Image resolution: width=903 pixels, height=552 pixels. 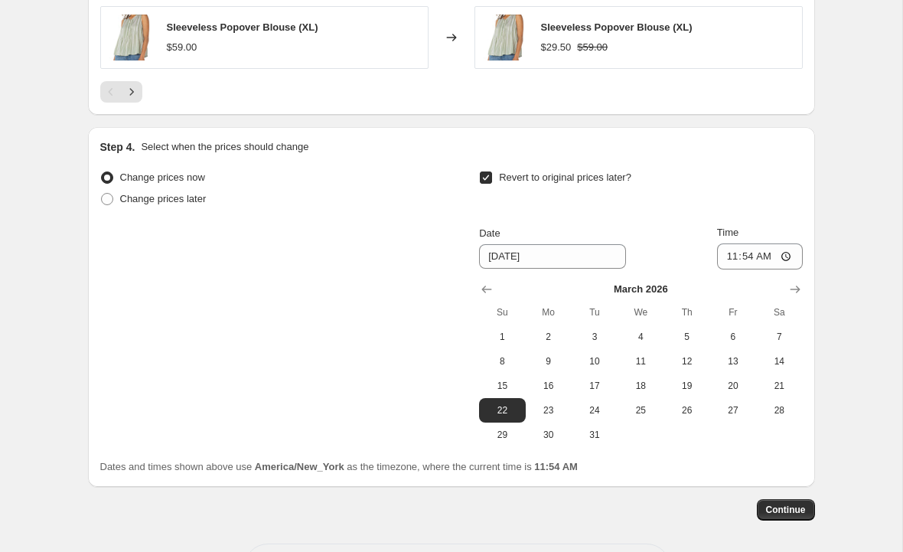 What do you see at coordinates (502, 435) in the screenshot?
I see `button: Sunday March 29 2026` at bounding box center [502, 435].